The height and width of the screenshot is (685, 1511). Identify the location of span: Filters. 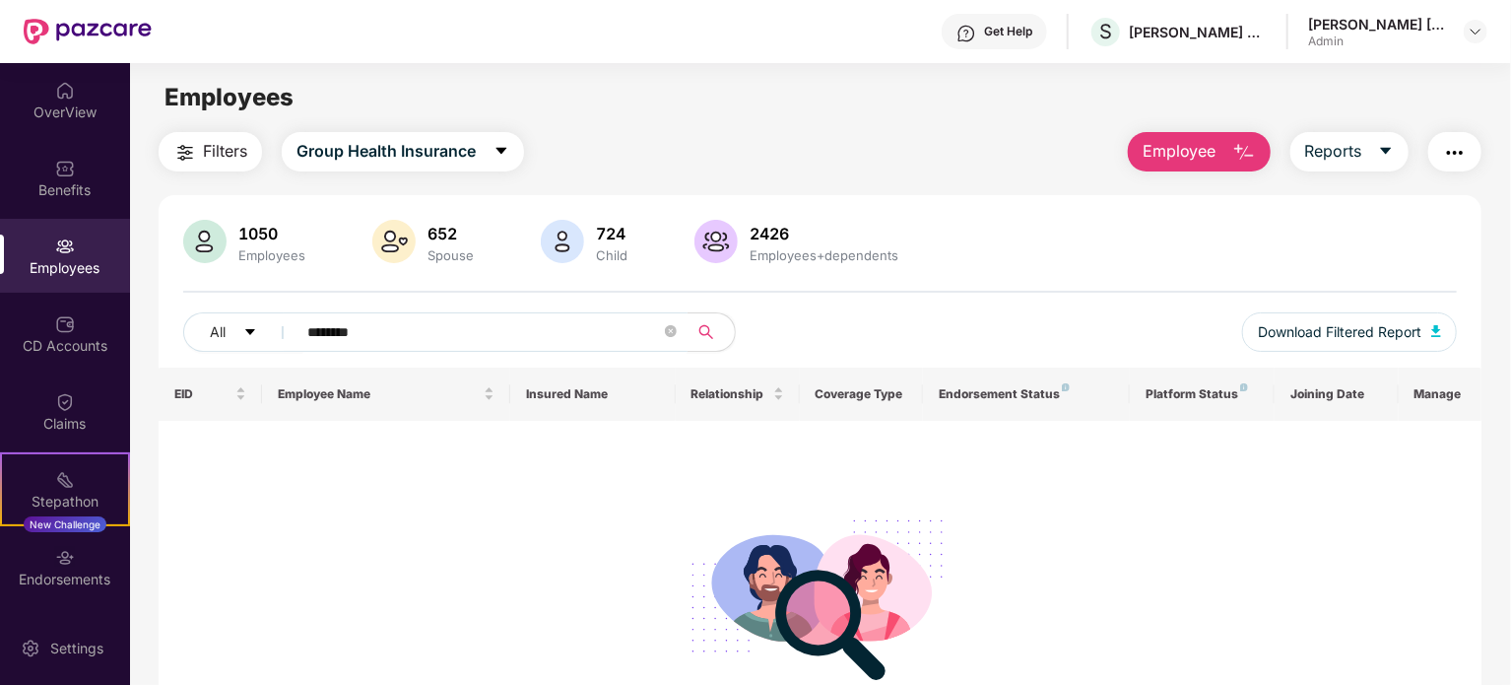
(225, 151).